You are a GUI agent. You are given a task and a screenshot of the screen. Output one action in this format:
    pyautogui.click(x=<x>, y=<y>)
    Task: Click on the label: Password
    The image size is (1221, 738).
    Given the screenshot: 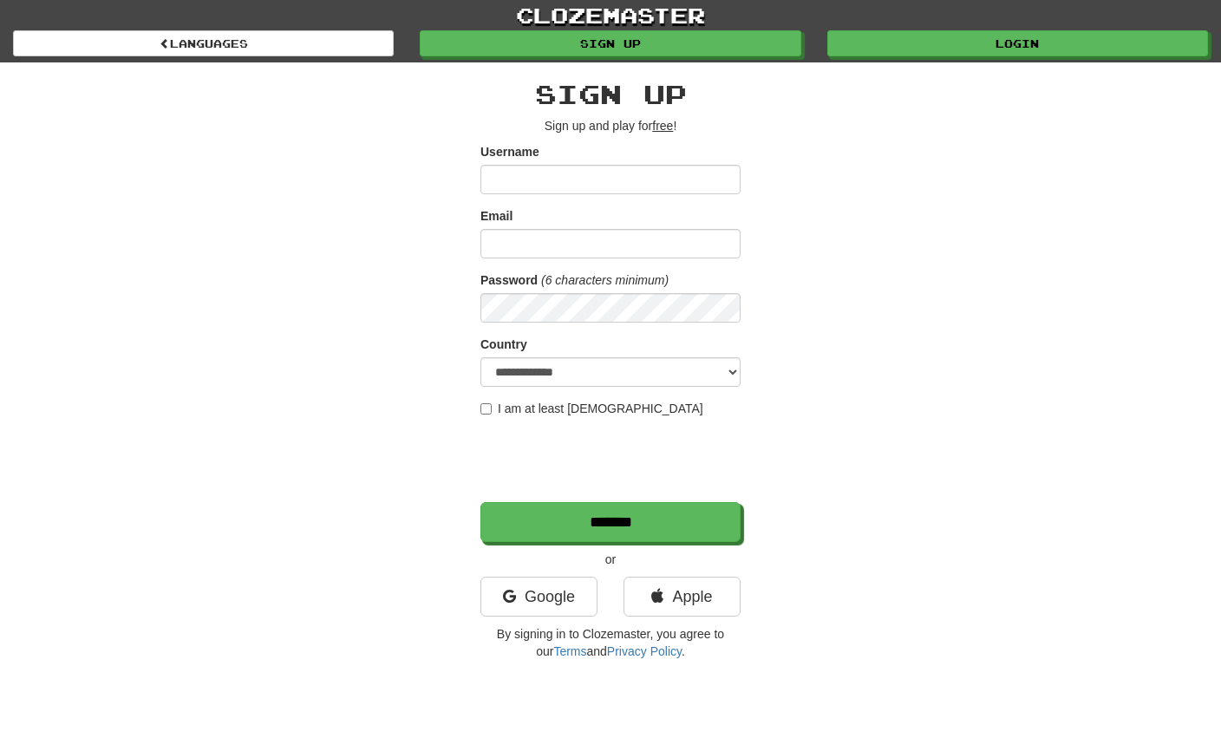 What is the action you would take?
    pyautogui.click(x=509, y=280)
    